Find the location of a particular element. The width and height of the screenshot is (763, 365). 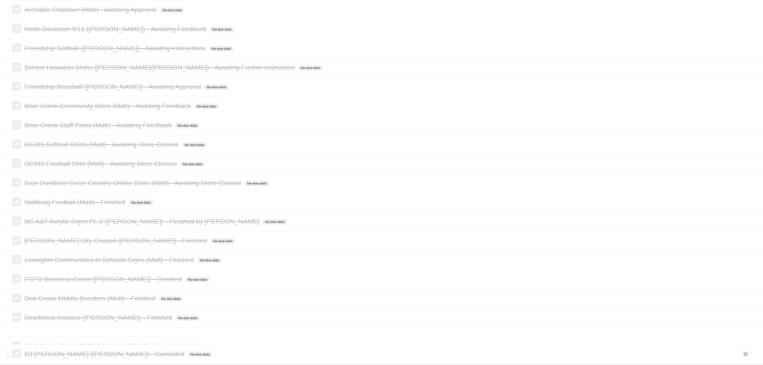

span: Oak Grove Middle Boosters (Matt) - Finished is located at coordinates (90, 298).